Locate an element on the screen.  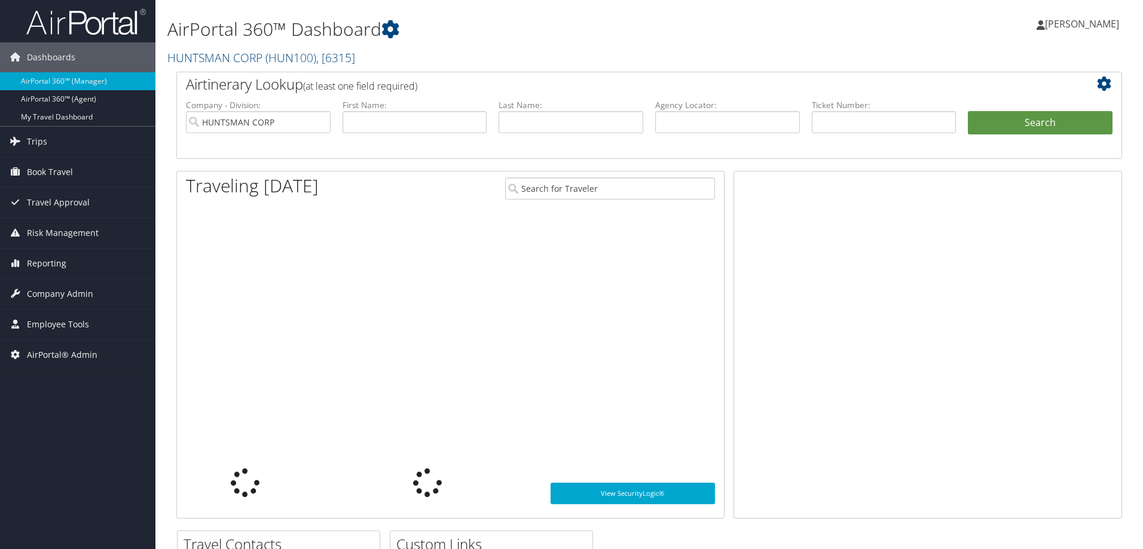
button: Search is located at coordinates (1040, 123).